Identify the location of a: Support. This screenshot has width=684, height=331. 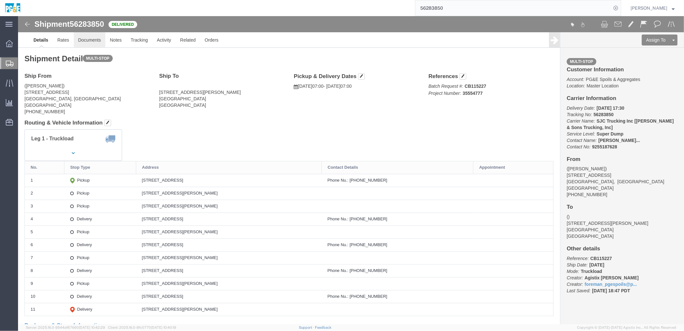
(307, 327).